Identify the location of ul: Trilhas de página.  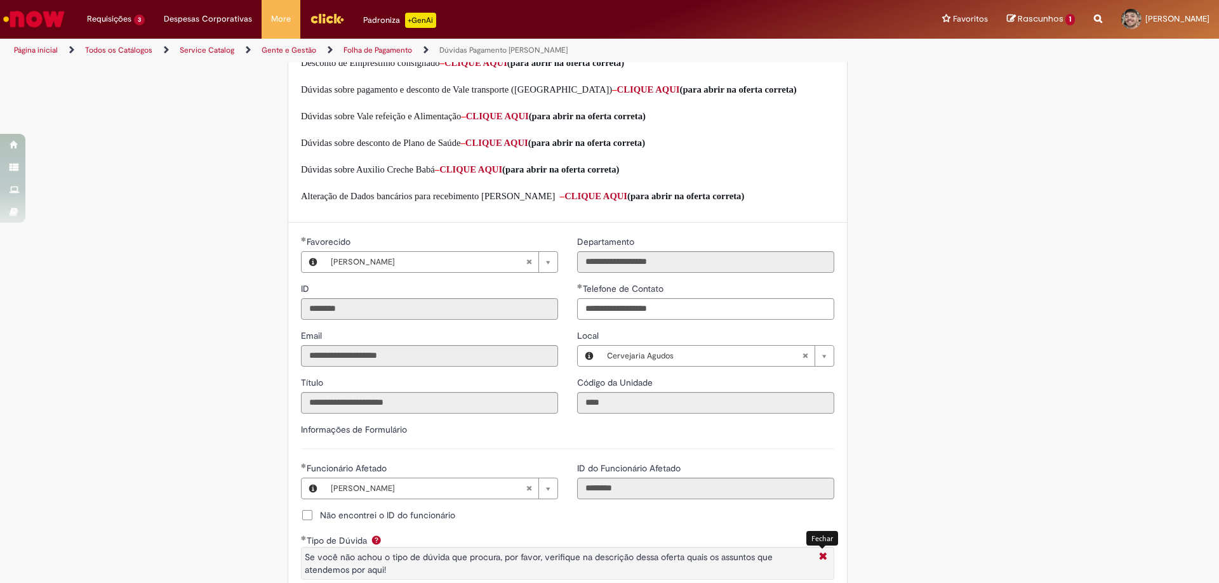
(406, 50).